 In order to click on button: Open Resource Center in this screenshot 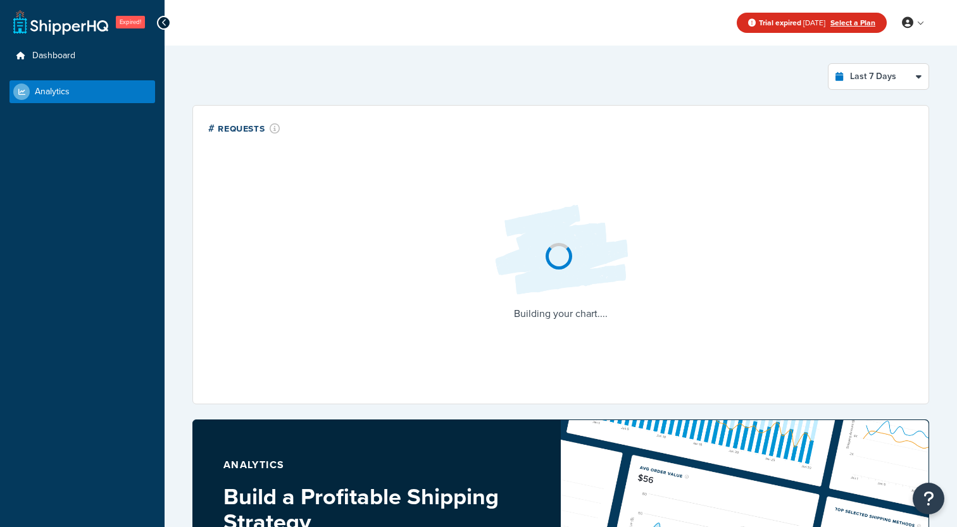, I will do `click(929, 499)`.